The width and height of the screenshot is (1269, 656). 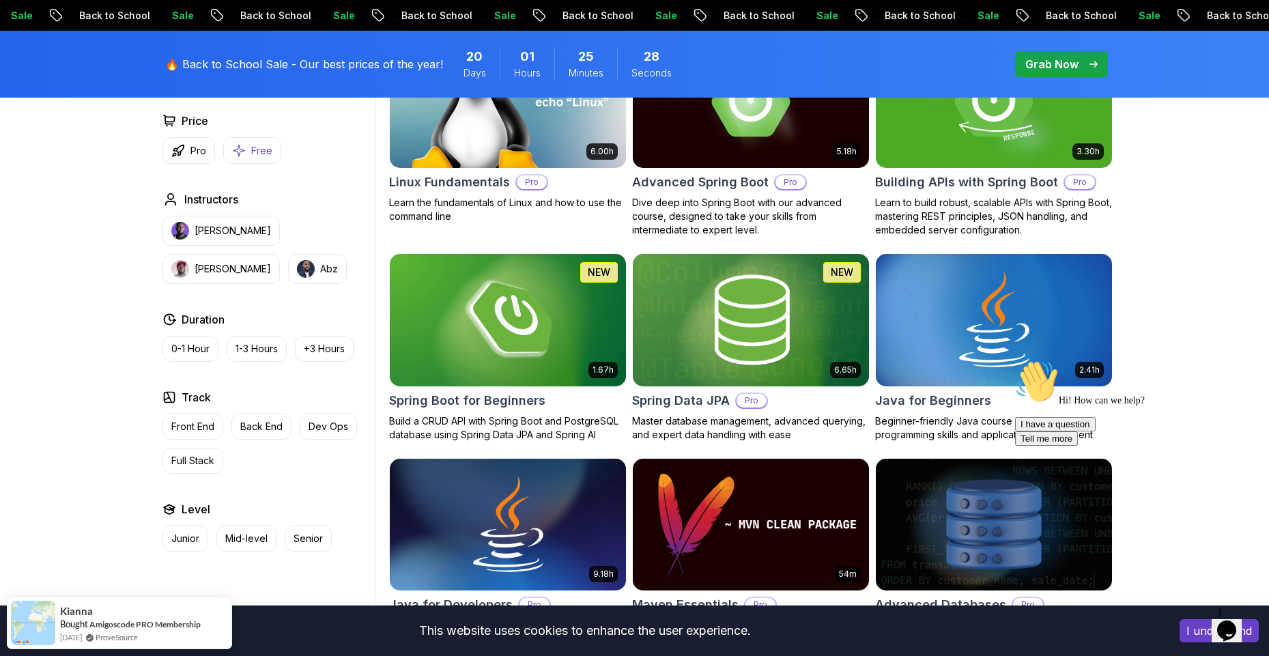 I want to click on p: 6.00h, so click(x=602, y=152).